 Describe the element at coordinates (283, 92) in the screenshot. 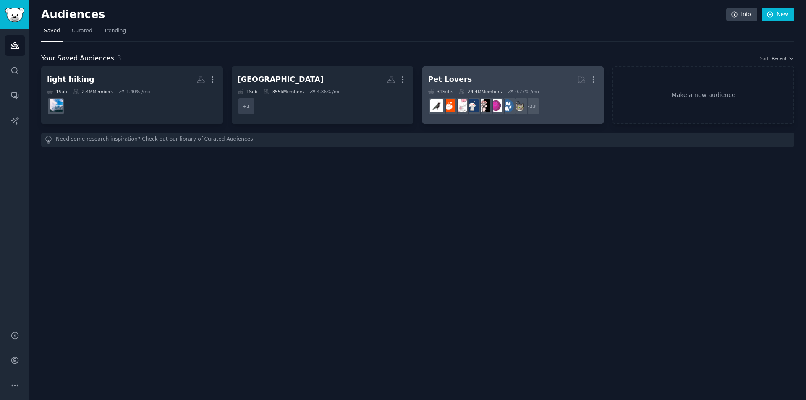

I see `div: 355k Members` at that location.